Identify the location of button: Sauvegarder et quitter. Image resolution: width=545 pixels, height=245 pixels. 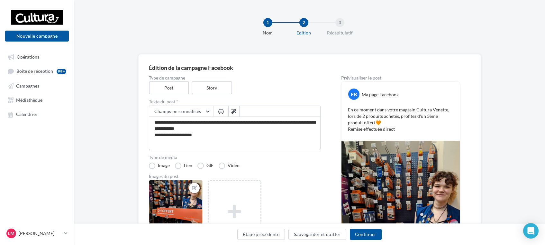
(317, 234).